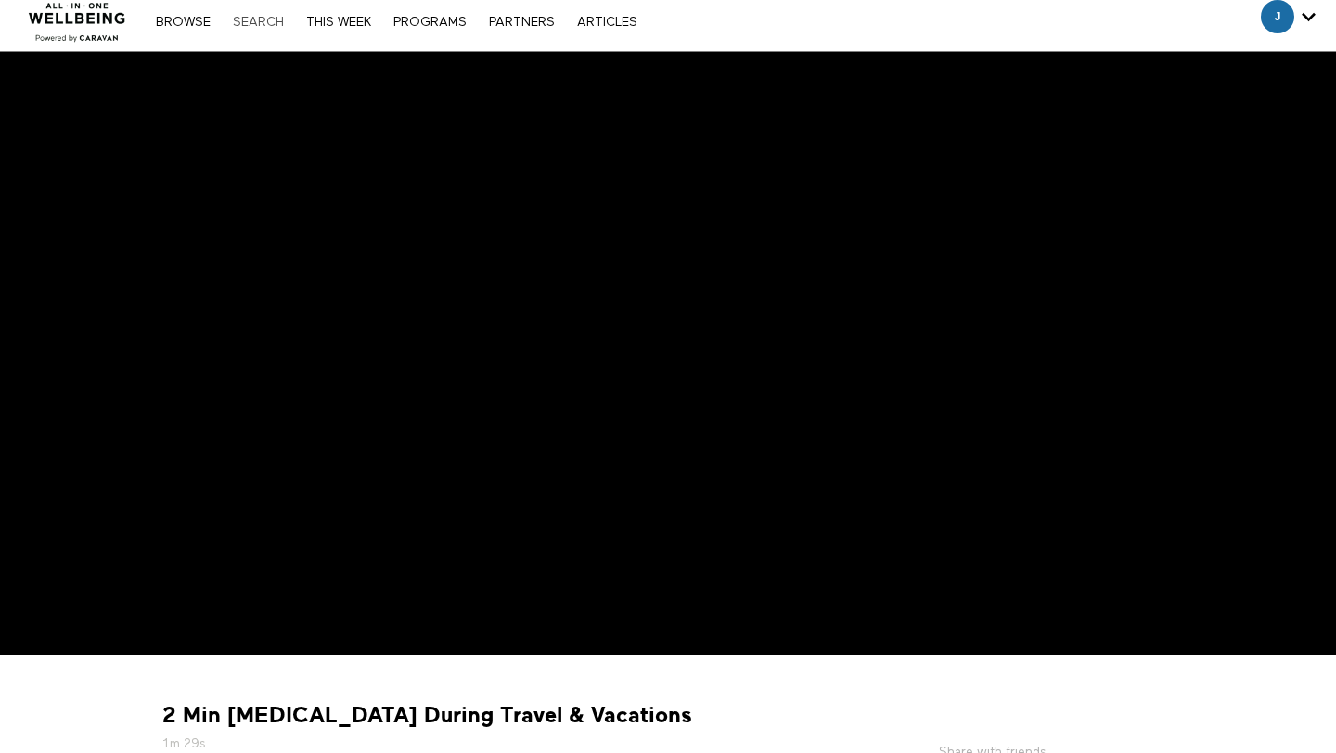 This screenshot has height=753, width=1336. I want to click on h5: 1m 29s, so click(473, 744).